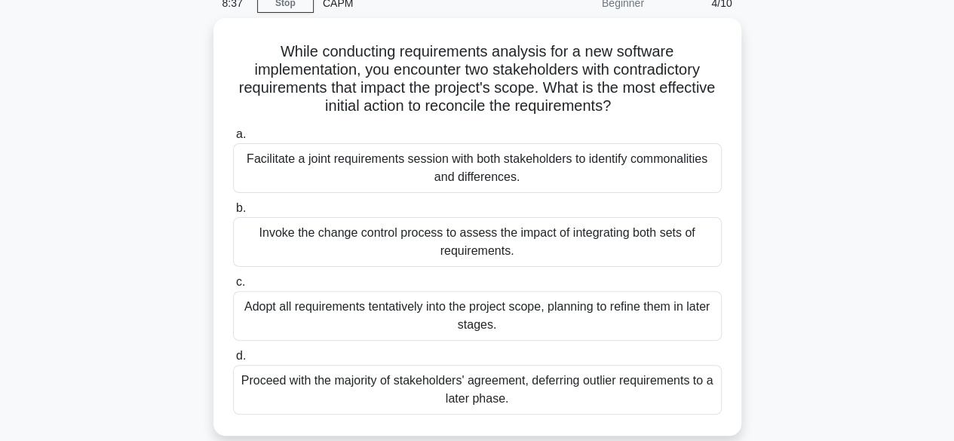  Describe the element at coordinates (241, 281) in the screenshot. I see `span: c.` at that location.